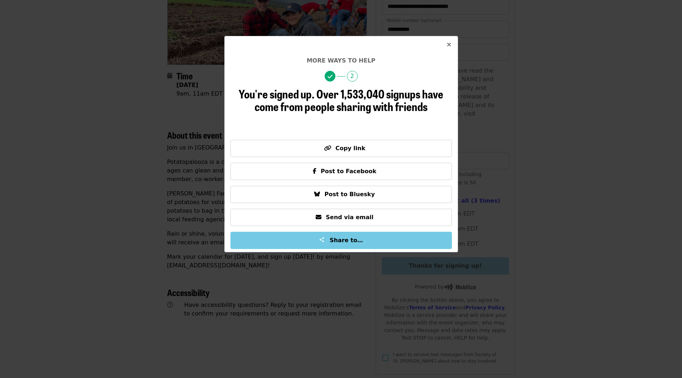  What do you see at coordinates (315, 171) in the screenshot?
I see `i: facebook-f icon` at bounding box center [315, 171].